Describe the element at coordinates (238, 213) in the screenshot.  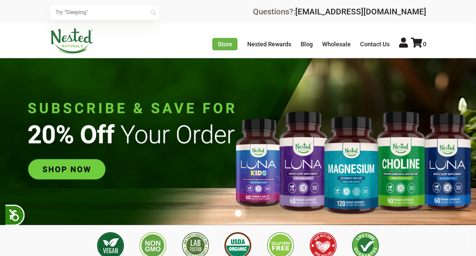
I see `button: 1 of 1` at that location.